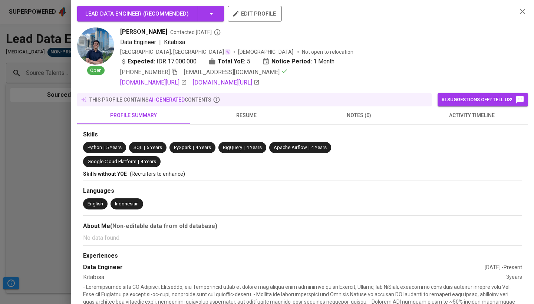 Image resolution: width=534 pixels, height=304 pixels. Describe the element at coordinates (231, 62) in the screenshot. I see `b: Total YoE:` at that location.